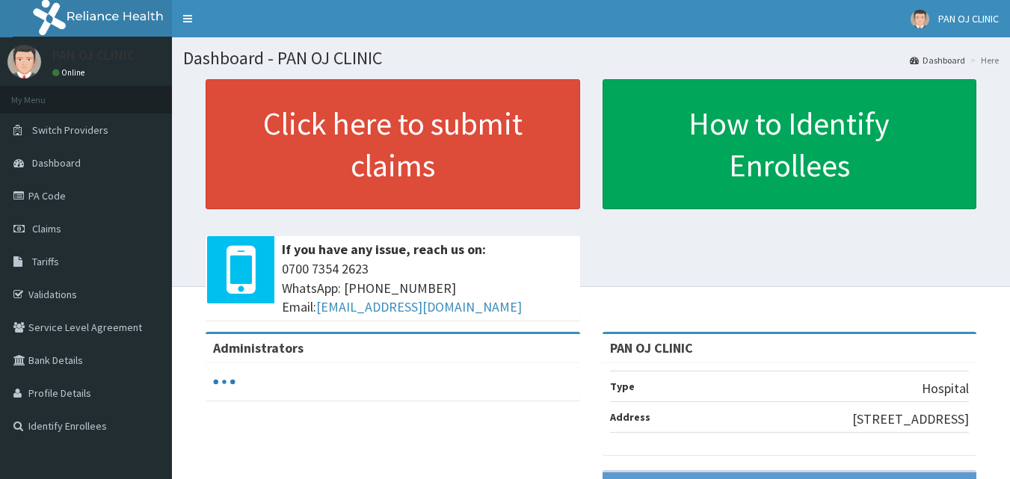  I want to click on span: Claims, so click(46, 229).